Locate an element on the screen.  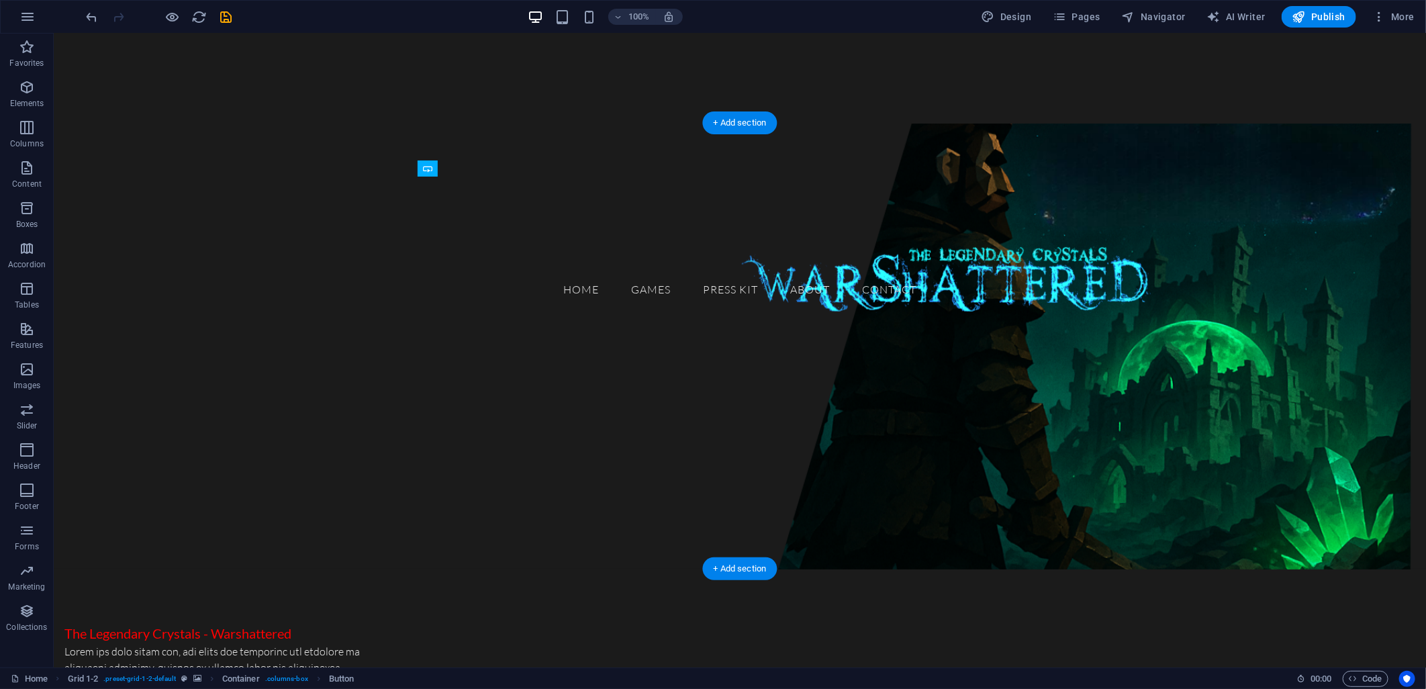
nav: breadcrumb is located at coordinates (211, 679).